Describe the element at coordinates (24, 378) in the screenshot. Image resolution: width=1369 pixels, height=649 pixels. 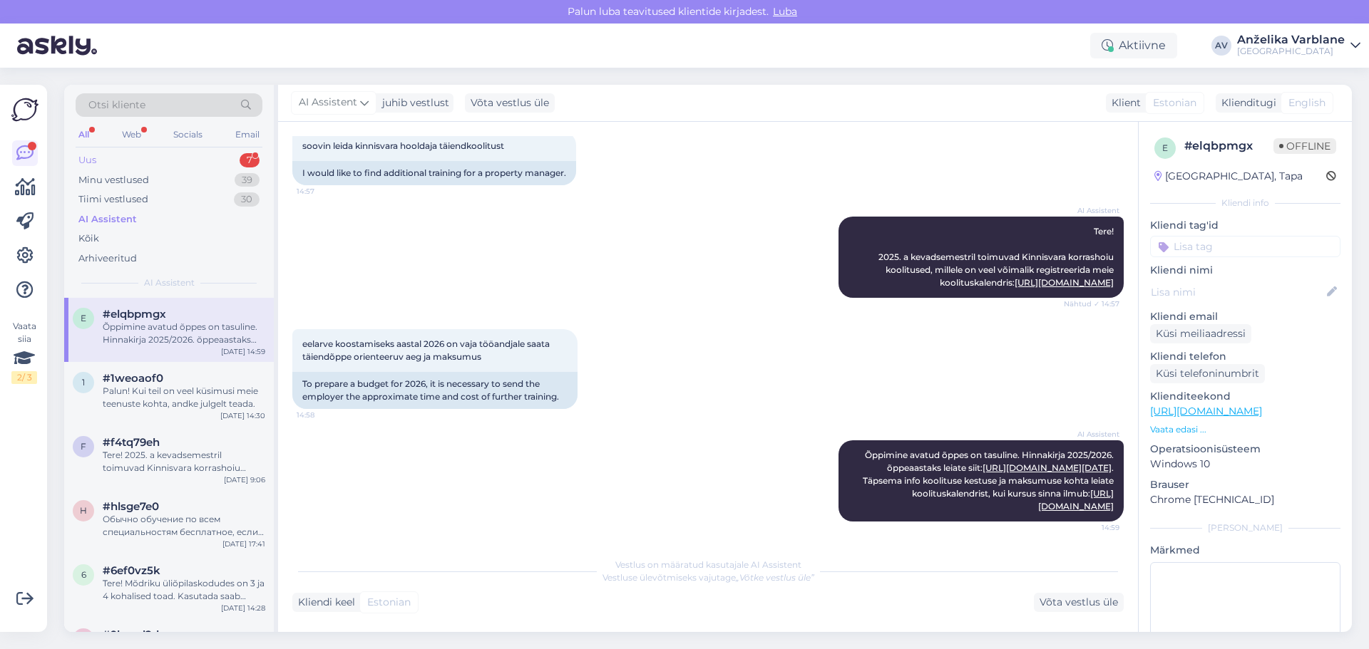
I see `div: 2 / 3` at that location.